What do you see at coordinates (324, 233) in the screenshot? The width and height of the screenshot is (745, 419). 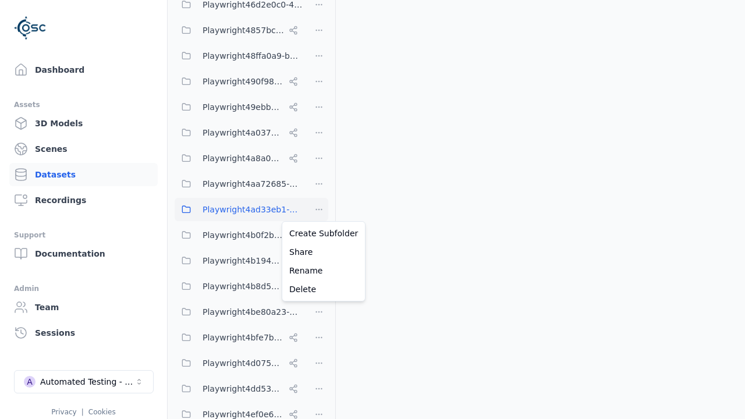 I see `a: Create Subfolder` at bounding box center [324, 233].